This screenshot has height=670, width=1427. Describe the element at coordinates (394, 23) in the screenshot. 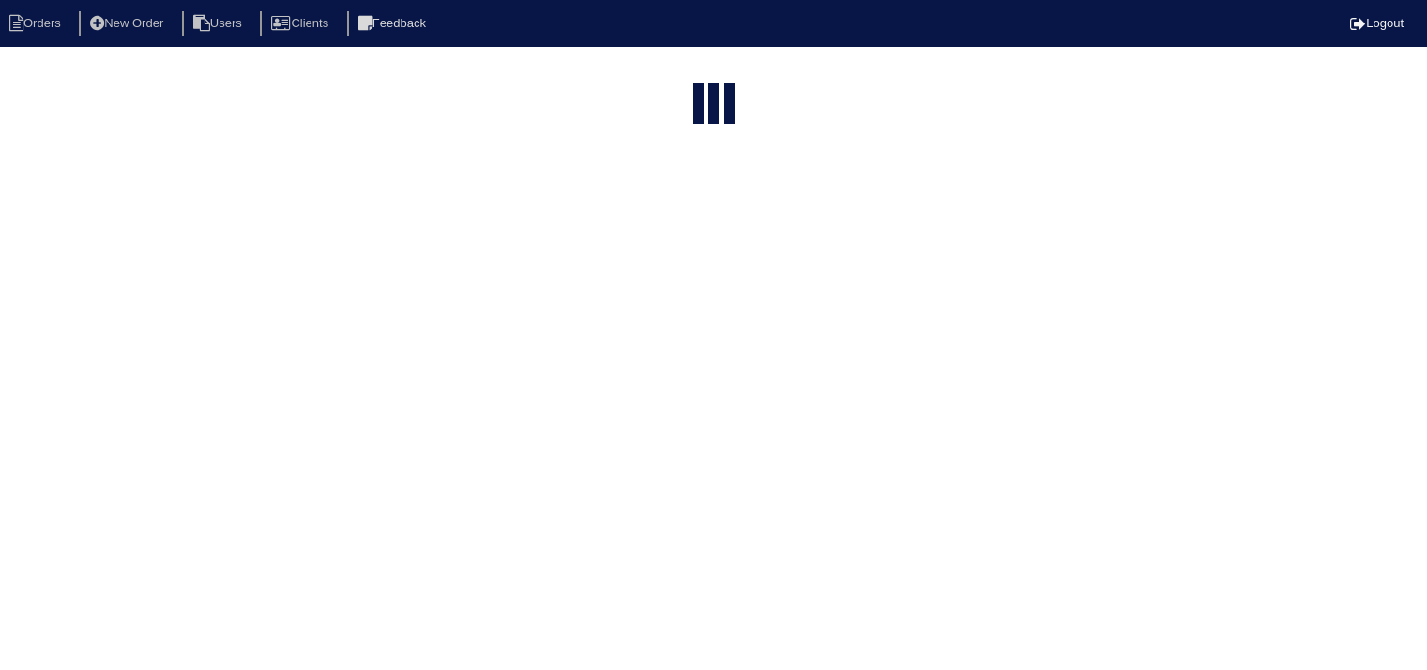

I see `li: Feedback` at that location.